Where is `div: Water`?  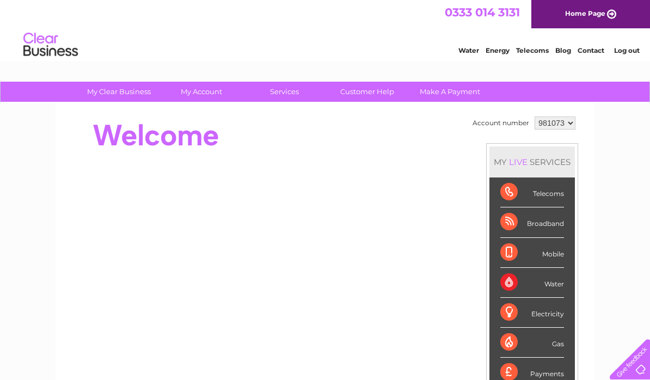 div: Water is located at coordinates (531, 282).